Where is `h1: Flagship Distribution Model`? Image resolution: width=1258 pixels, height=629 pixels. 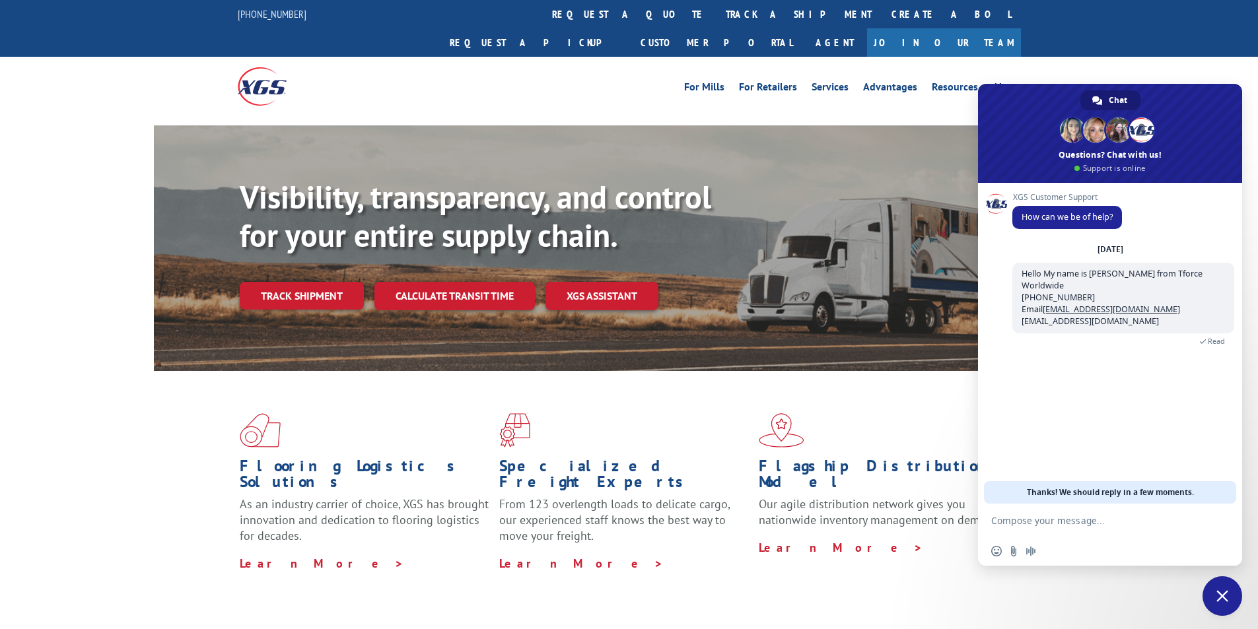
h1: Flagship Distribution Model is located at coordinates (884, 478).